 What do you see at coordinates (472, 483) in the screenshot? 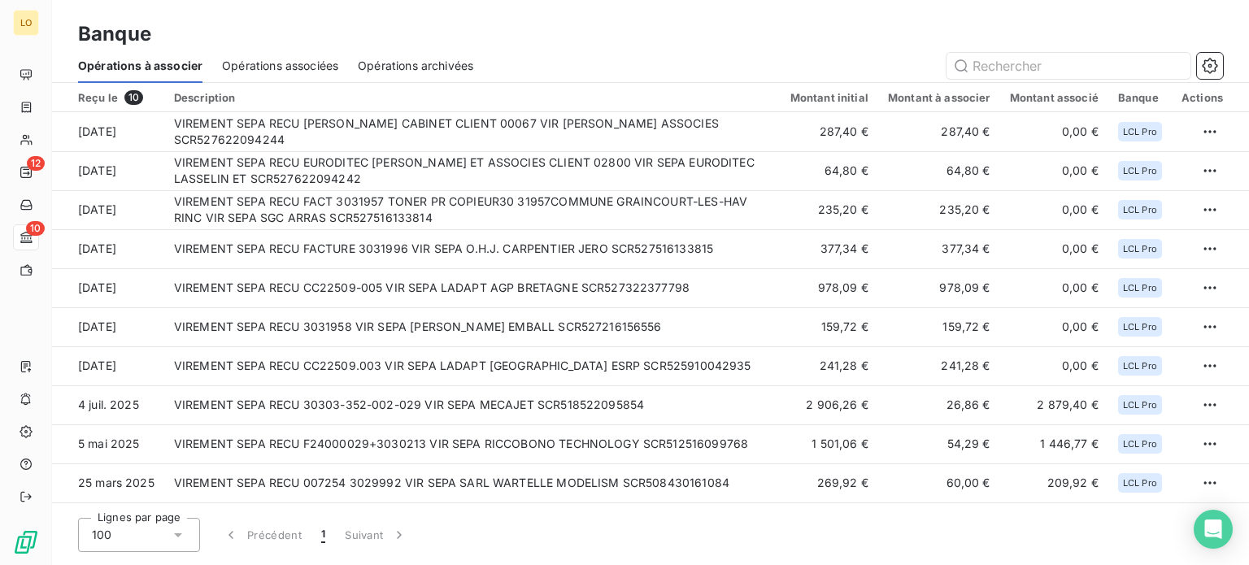
I see `td: VIREMENT SEPA RECU 007254 3029992 VIR SEPA SARL WARTELLE MODELISM SCR508430161084` at bounding box center [472, 483].